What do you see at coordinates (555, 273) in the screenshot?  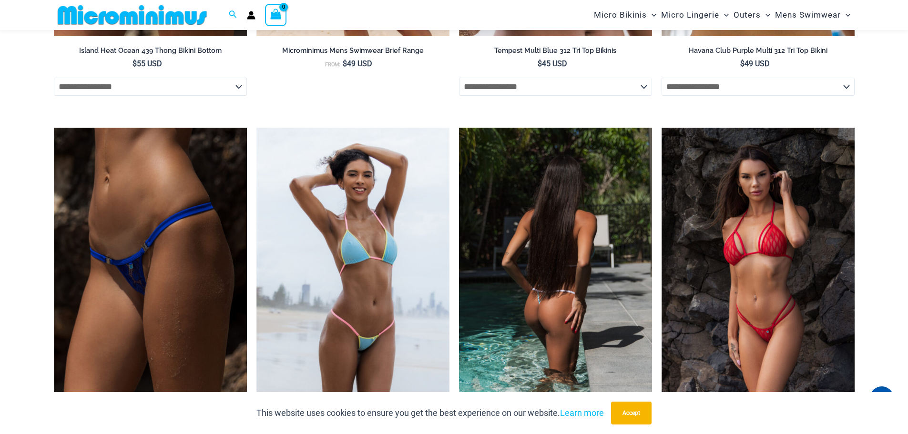 I see `img: Cyclone Sky 318 Top 4275 Bottom 05` at bounding box center [555, 273].